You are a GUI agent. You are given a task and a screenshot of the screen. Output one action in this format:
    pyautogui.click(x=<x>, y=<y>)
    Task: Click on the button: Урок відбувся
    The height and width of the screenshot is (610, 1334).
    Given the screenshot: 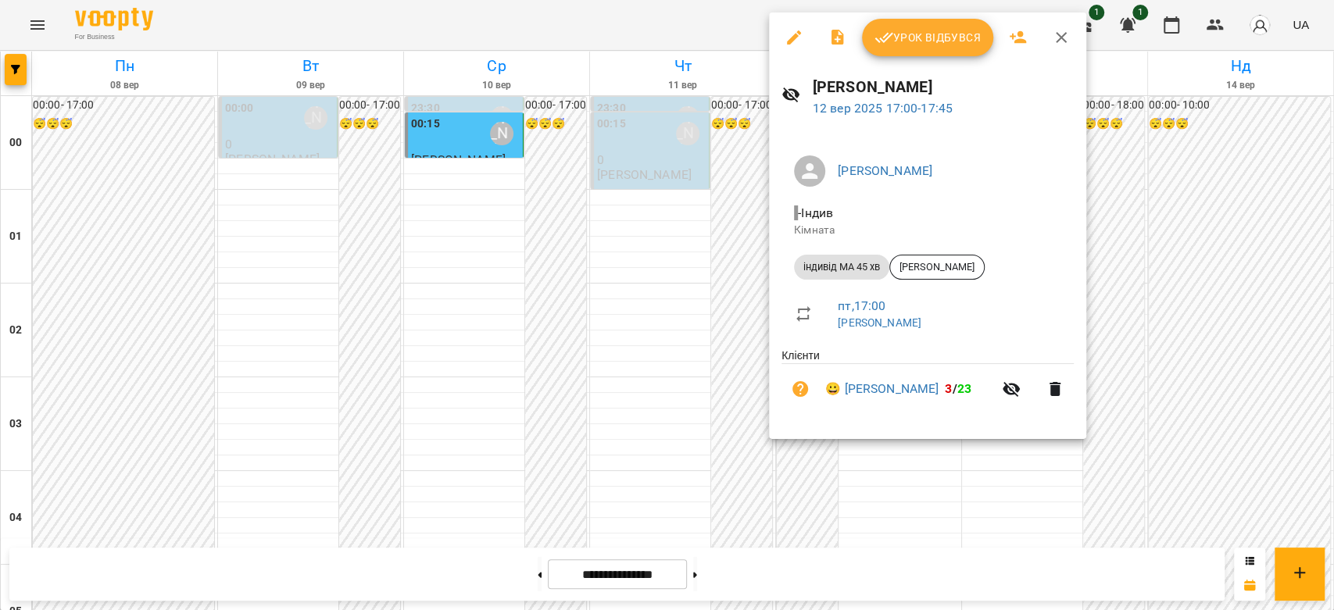 What is the action you would take?
    pyautogui.click(x=928, y=38)
    